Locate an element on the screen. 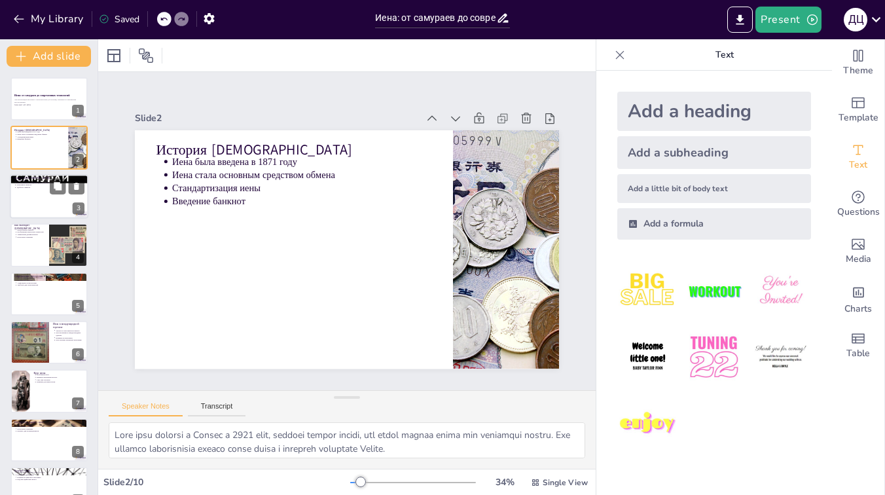 This screenshot has height=495, width=885. span: Charts is located at coordinates (858, 309).